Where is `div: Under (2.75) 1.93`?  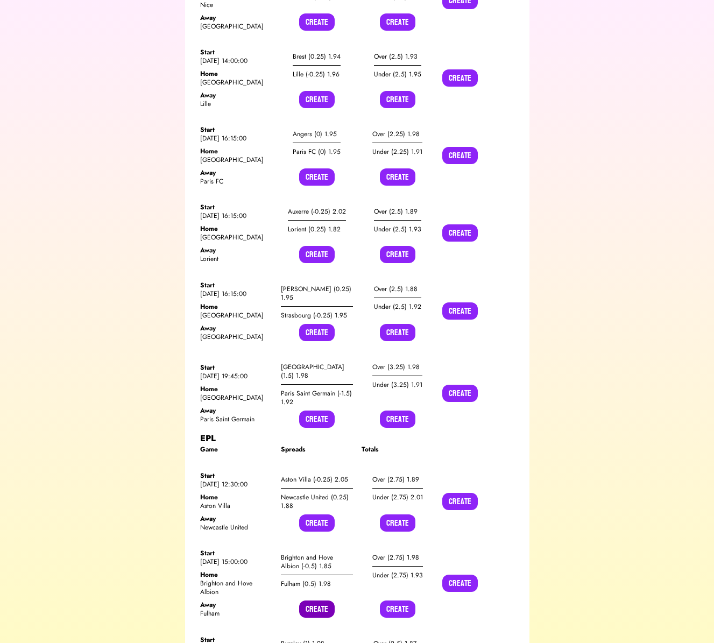 div: Under (2.75) 1.93 is located at coordinates (398, 575).